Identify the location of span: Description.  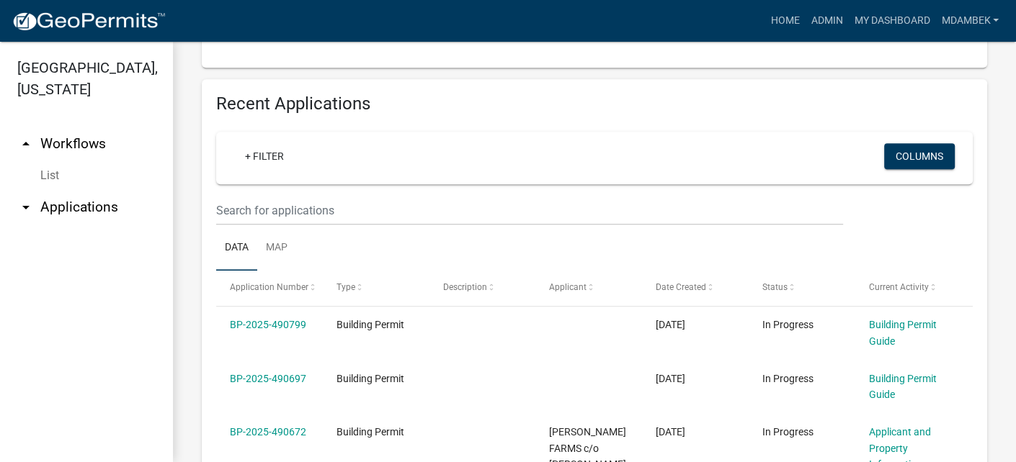
(465, 287).